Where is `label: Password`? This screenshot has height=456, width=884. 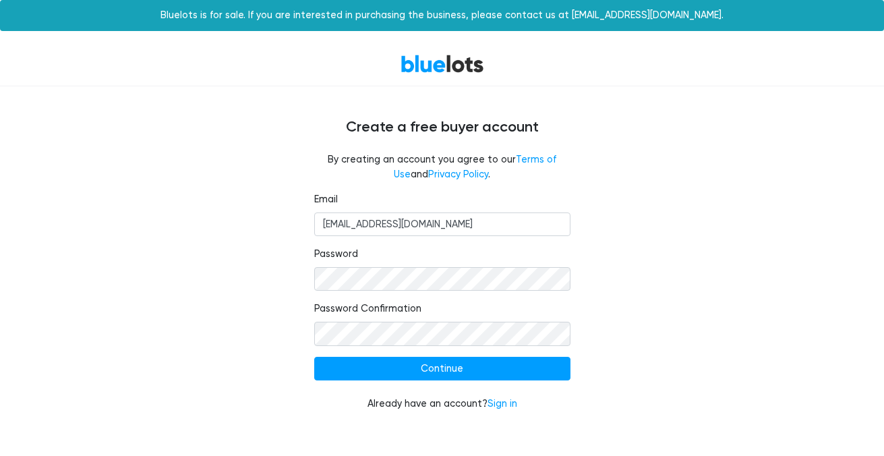
label: Password is located at coordinates (336, 254).